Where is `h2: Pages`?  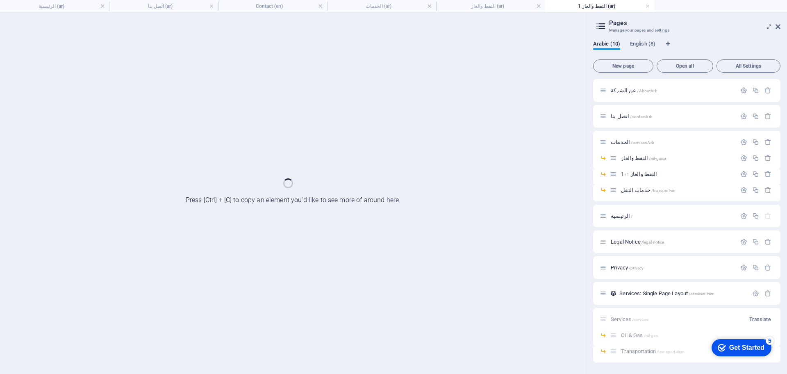
h2: Pages is located at coordinates (695, 23).